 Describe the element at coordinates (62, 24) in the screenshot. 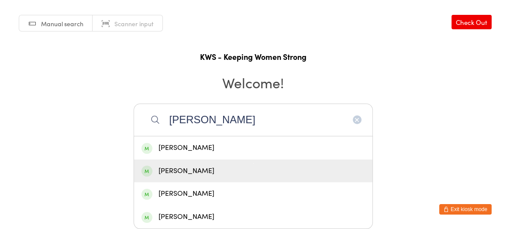

I see `span: Manual search` at that location.